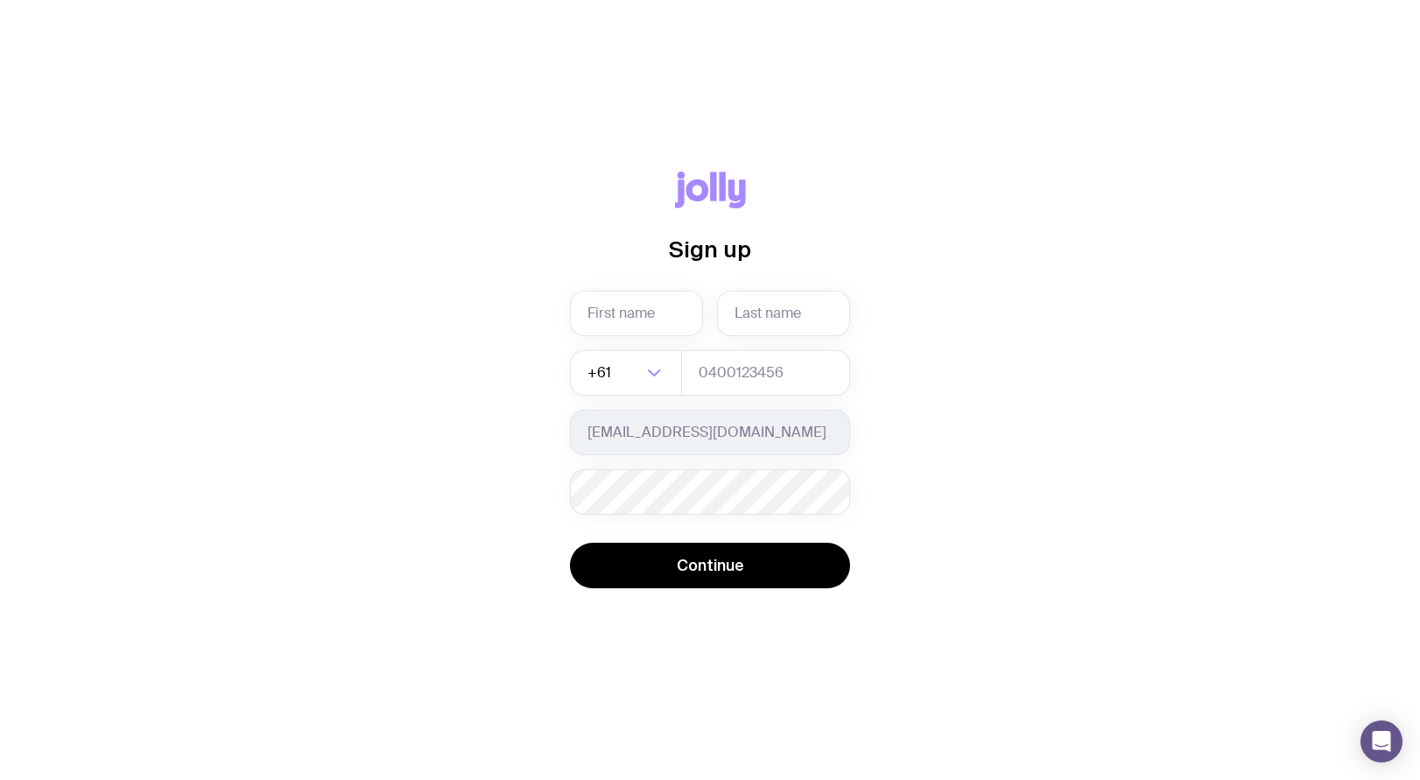  I want to click on input: First name, so click(636, 313).